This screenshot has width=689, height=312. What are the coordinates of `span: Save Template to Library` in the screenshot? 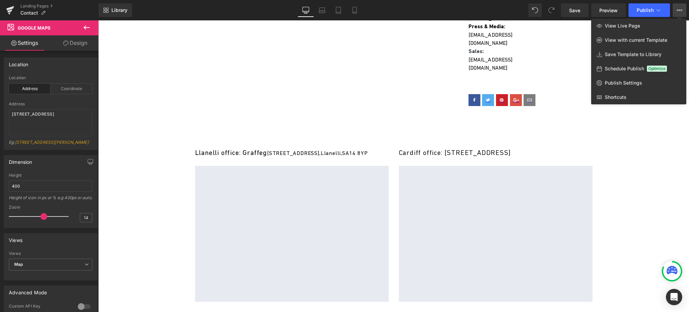 It's located at (633, 54).